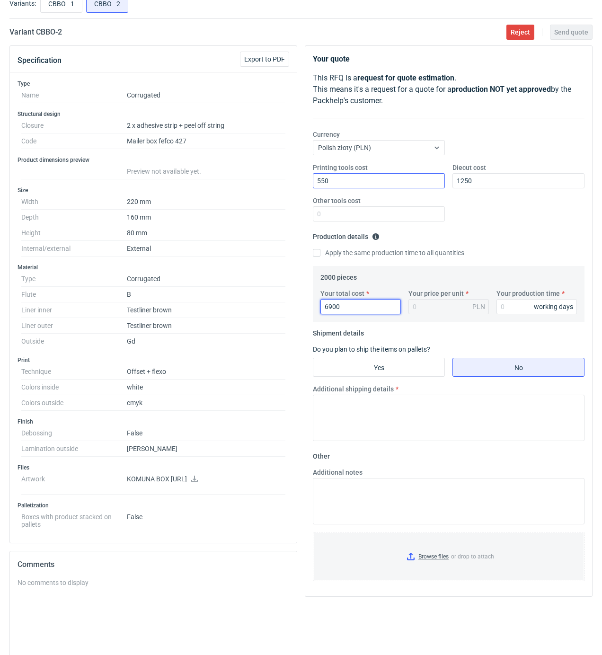 The image size is (602, 655). What do you see at coordinates (478, 307) in the screenshot?
I see `div: PLN` at bounding box center [478, 307].